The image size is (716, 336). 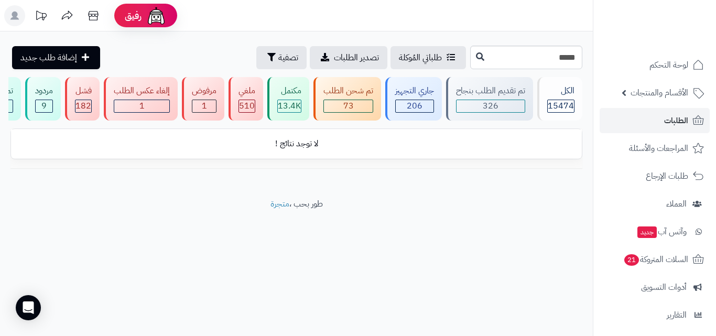 I want to click on span: تصفية, so click(x=288, y=58).